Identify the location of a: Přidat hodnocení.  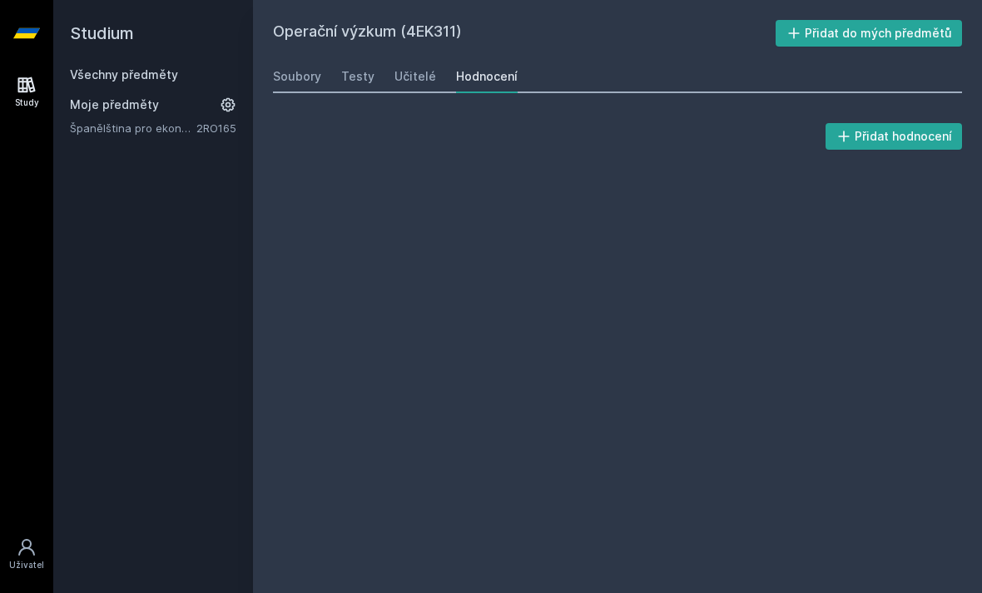
(894, 136).